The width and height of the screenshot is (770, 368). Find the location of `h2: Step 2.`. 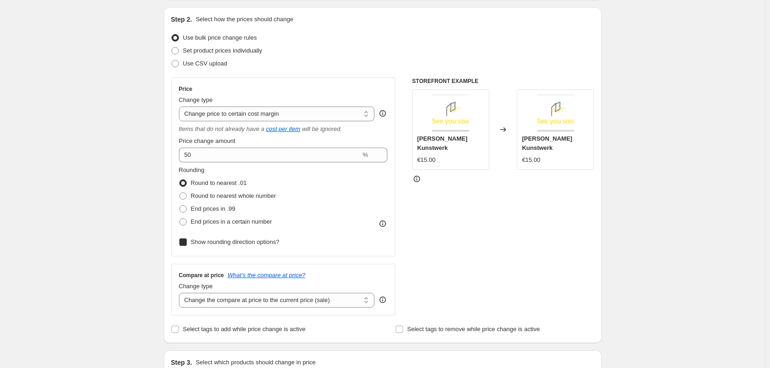

h2: Step 2. is located at coordinates (182, 19).